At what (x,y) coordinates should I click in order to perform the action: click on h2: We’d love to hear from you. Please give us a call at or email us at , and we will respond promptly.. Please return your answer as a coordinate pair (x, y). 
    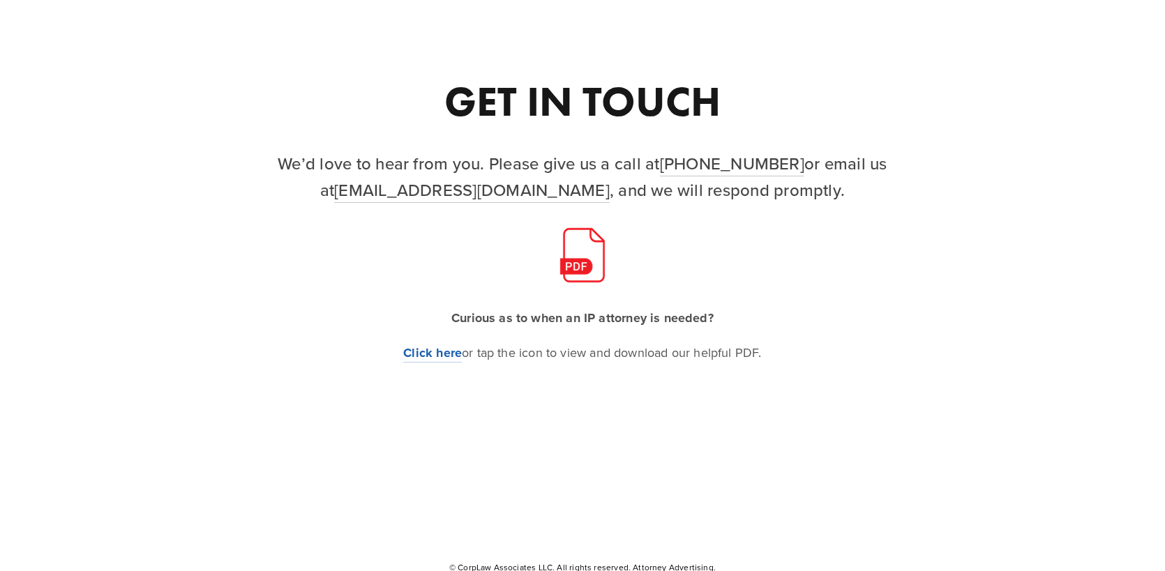
    Looking at the image, I should click on (582, 176).